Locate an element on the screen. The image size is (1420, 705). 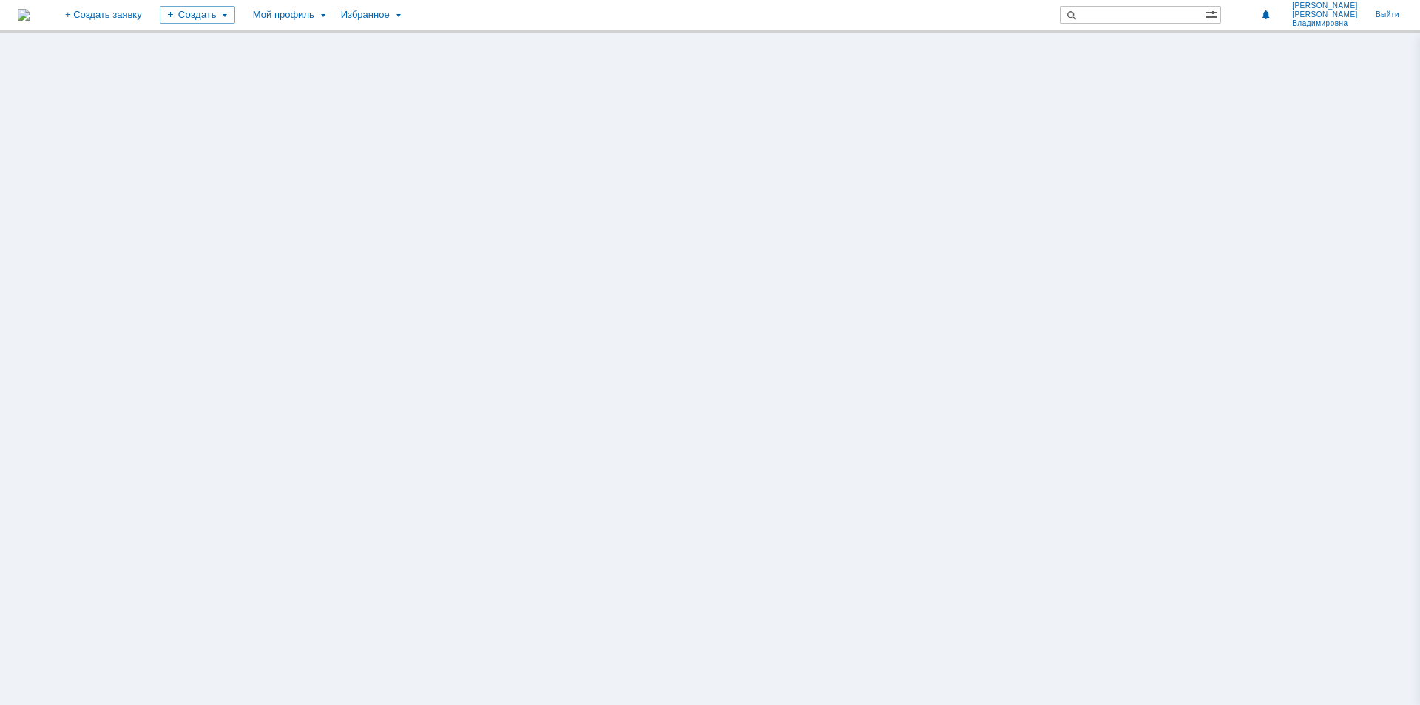
span: Владимировна is located at coordinates (1325, 24).